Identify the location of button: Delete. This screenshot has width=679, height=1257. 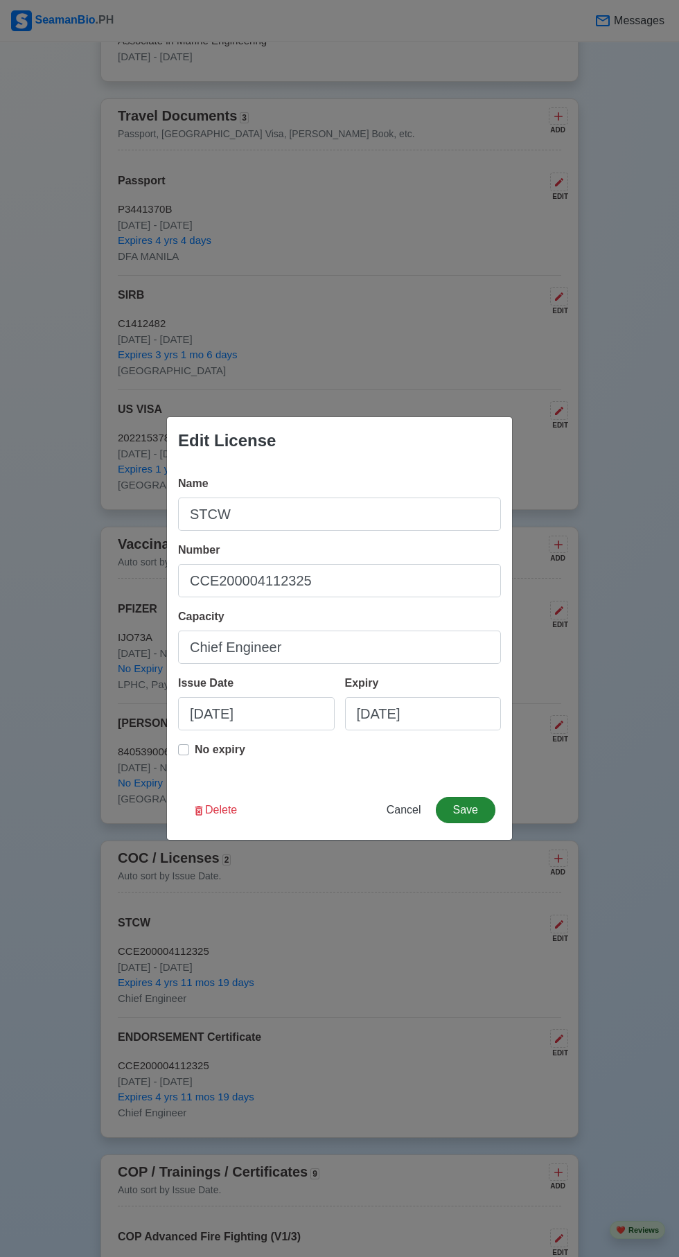
(215, 810).